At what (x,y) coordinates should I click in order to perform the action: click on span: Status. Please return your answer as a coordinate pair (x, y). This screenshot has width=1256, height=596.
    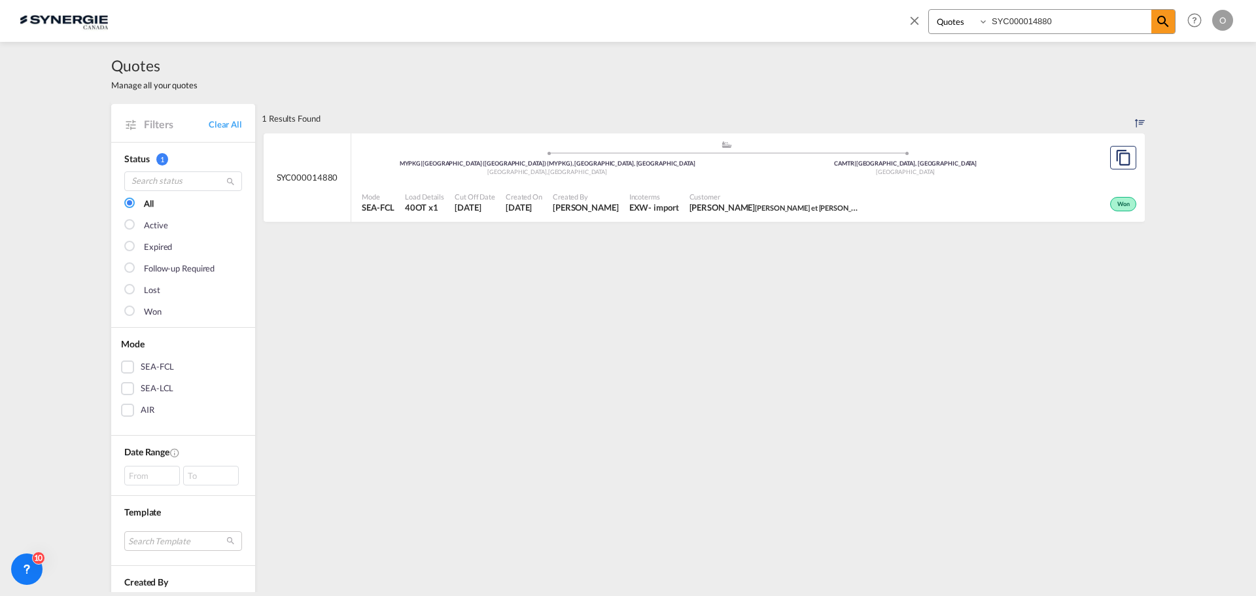
    Looking at the image, I should click on (137, 158).